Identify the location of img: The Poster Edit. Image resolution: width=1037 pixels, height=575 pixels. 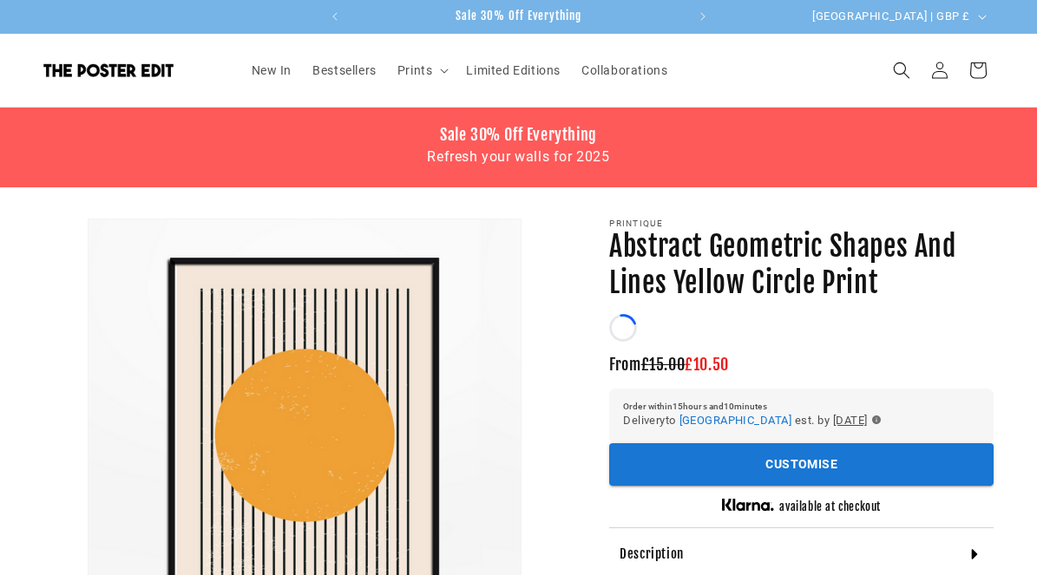
(108, 70).